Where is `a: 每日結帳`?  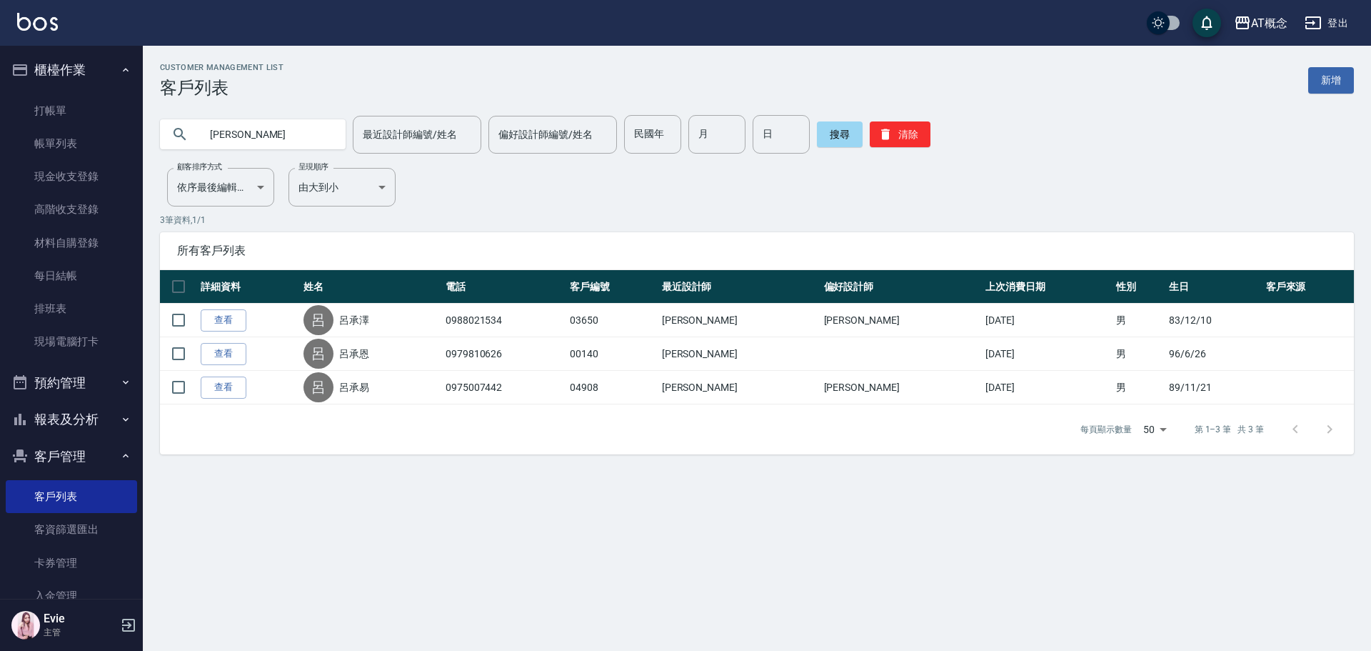
a: 每日結帳 is located at coordinates (71, 276).